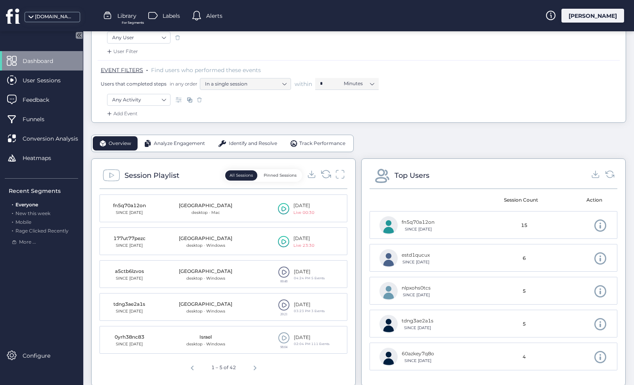 The image size is (634, 385). What do you see at coordinates (44, 61) in the screenshot?
I see `span: Dashboard` at bounding box center [44, 61].